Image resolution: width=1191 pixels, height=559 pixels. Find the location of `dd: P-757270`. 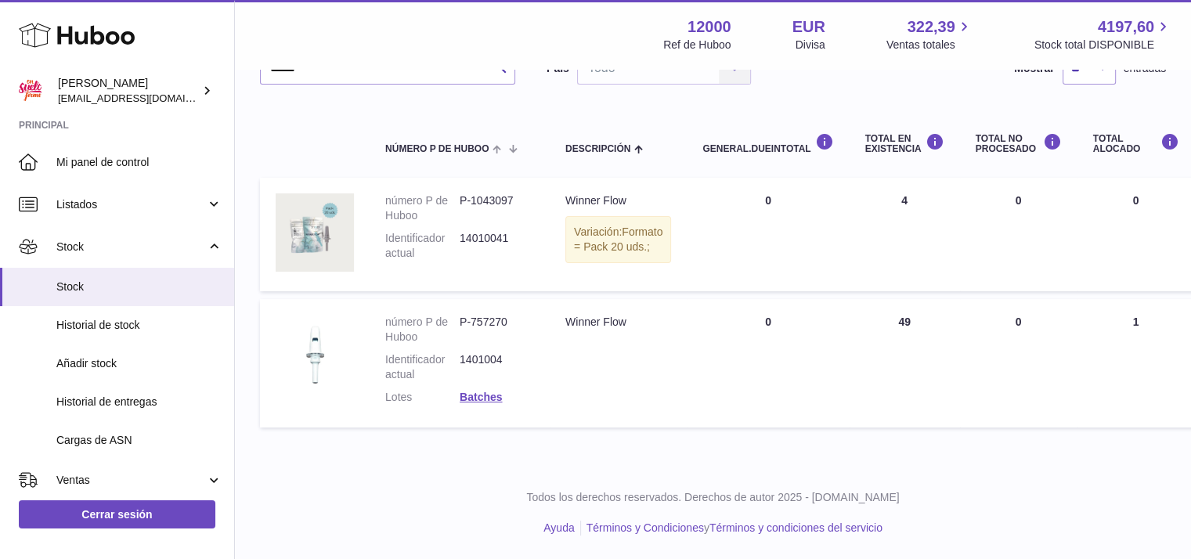

dd: P-757270 is located at coordinates (497, 330).